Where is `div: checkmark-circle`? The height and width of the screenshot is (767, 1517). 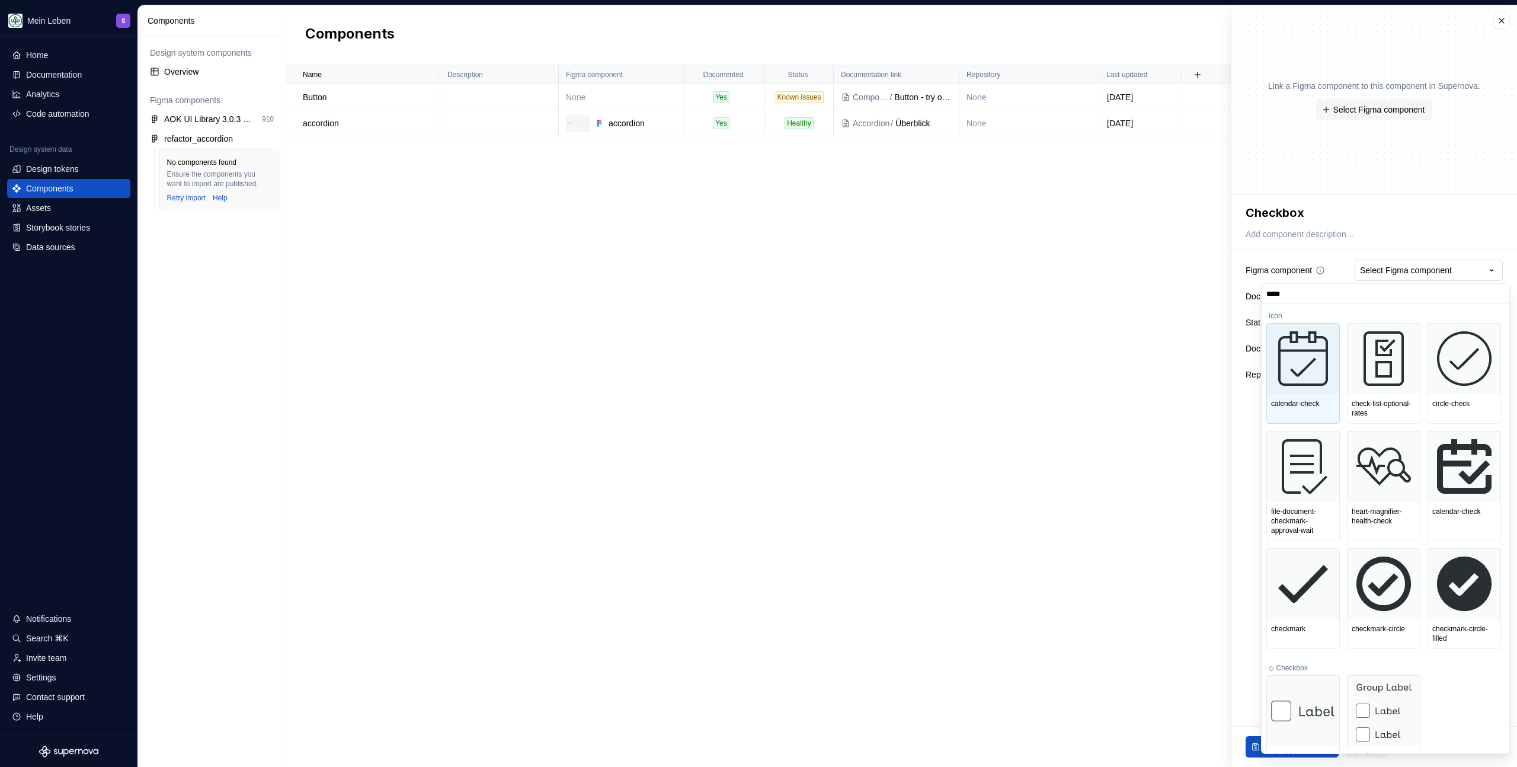 div: checkmark-circle is located at coordinates (1384, 629).